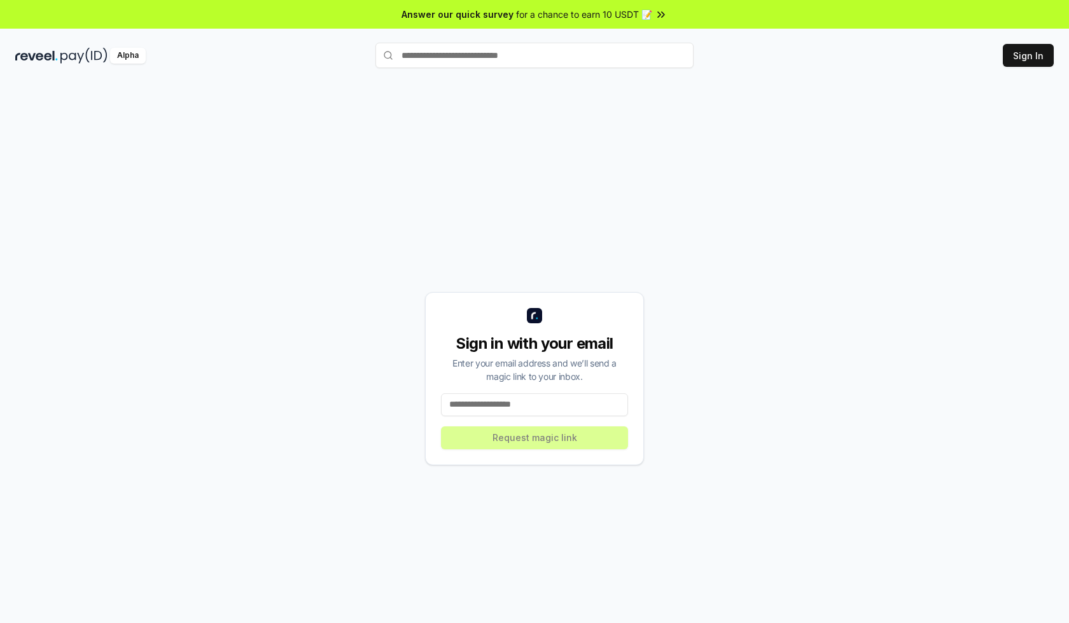 The height and width of the screenshot is (623, 1069). Describe the element at coordinates (36, 55) in the screenshot. I see `img: reveel_dark` at that location.